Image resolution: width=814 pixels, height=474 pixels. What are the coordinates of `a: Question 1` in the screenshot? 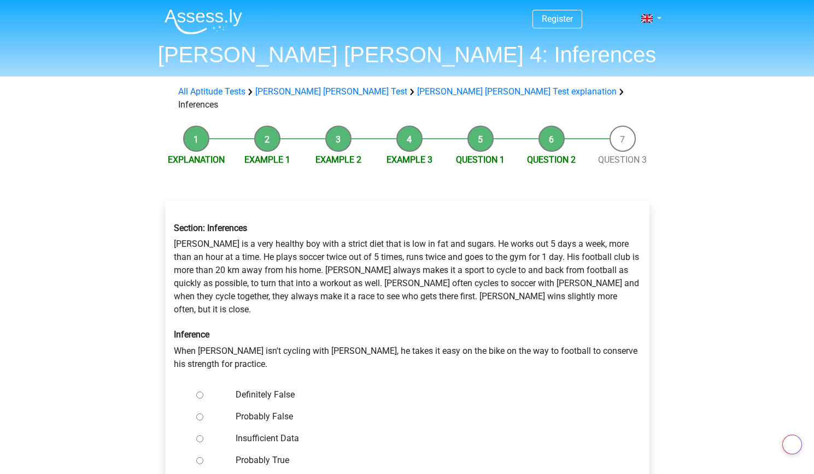 It's located at (480, 160).